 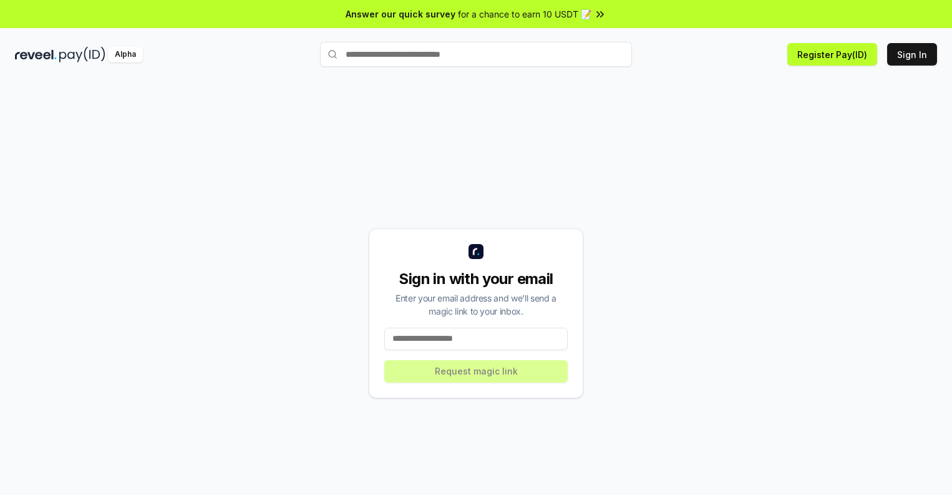 What do you see at coordinates (36, 54) in the screenshot?
I see `img: reveel_dark` at bounding box center [36, 54].